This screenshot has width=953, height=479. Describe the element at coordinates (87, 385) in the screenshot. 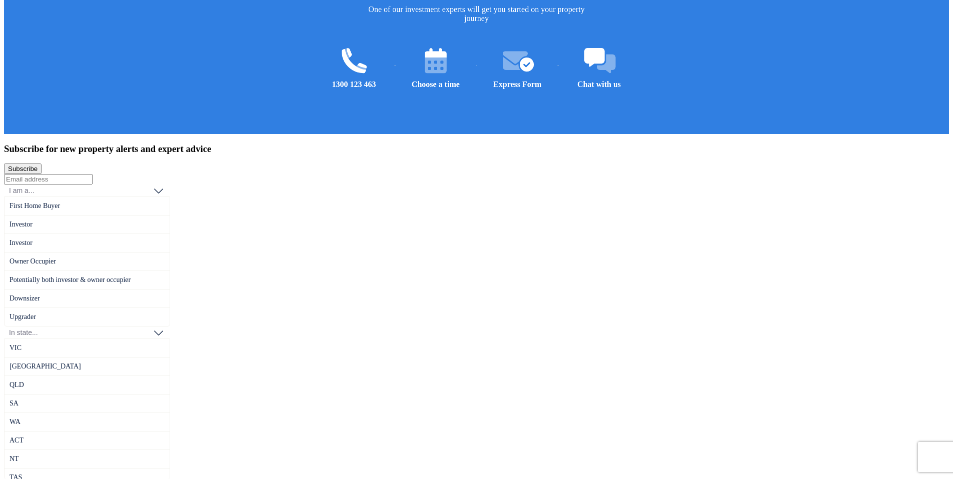

I see `div: QLD` at that location.